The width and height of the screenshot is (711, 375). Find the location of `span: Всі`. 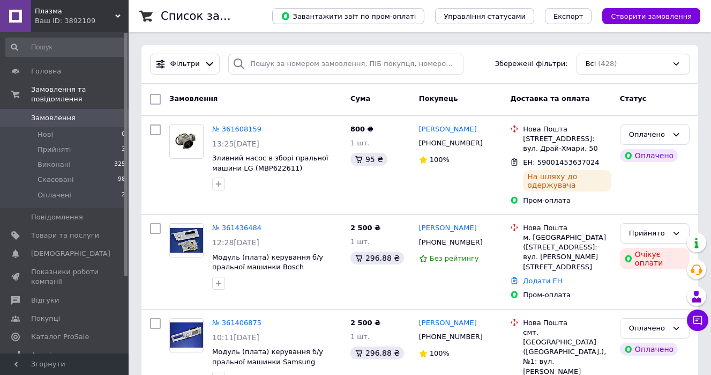

span: Всі is located at coordinates (591, 64).